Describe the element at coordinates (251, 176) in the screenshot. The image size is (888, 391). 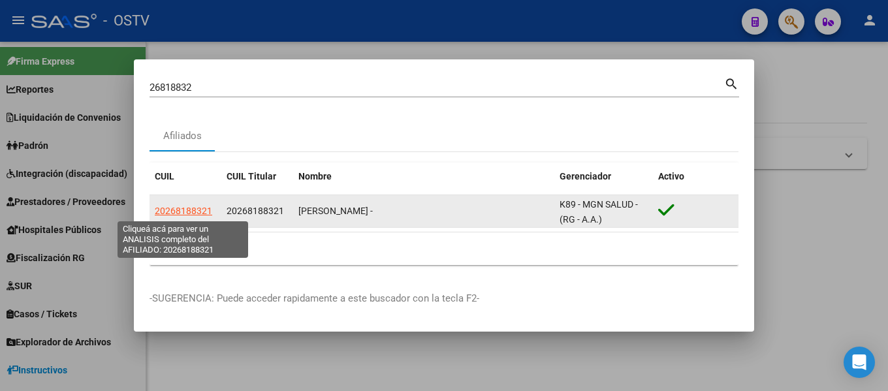
I see `span: CUIL Titular` at that location.